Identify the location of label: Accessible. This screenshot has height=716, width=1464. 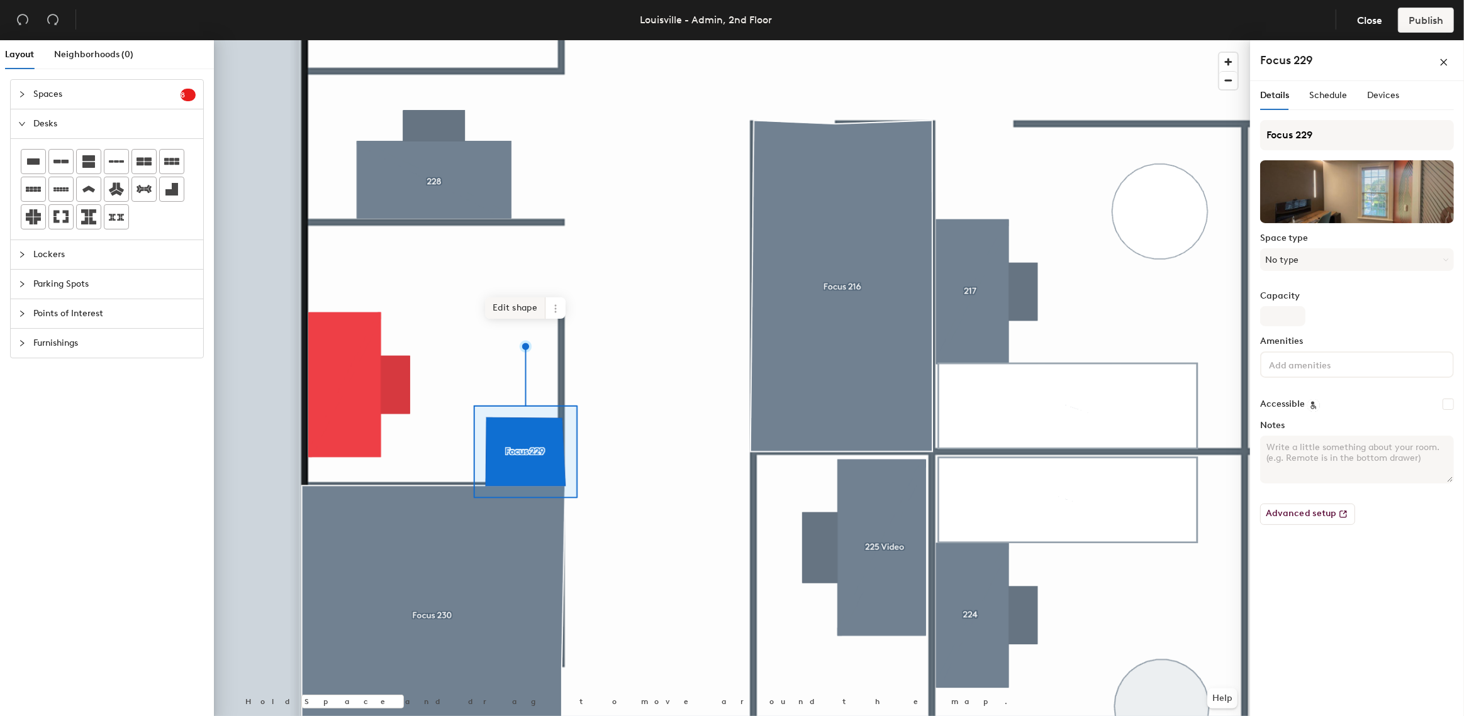
(1282, 404).